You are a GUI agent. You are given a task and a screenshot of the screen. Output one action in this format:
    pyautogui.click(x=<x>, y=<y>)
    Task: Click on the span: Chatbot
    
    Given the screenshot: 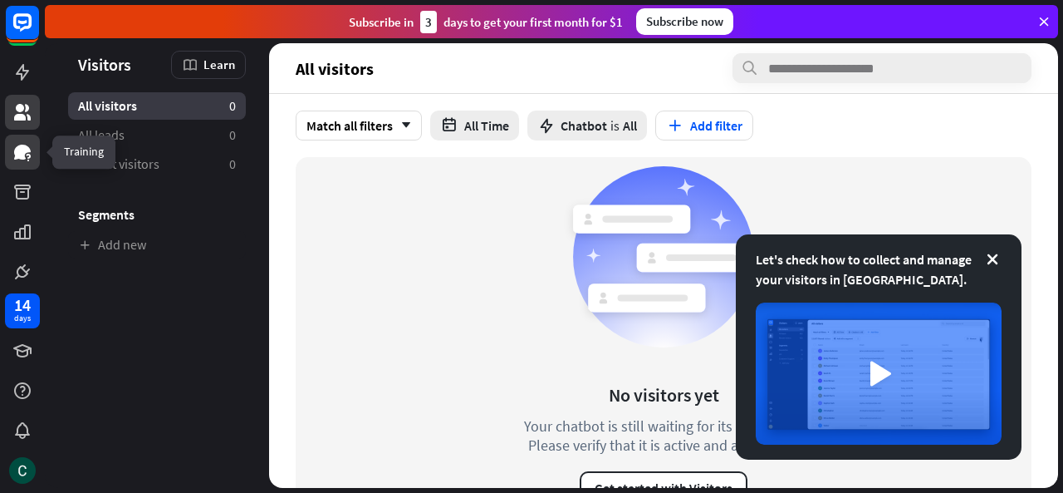 What is the action you would take?
    pyautogui.click(x=584, y=125)
    